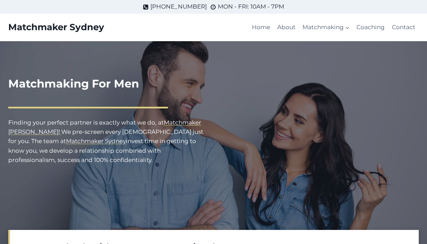 The image size is (427, 244). What do you see at coordinates (326, 28) in the screenshot?
I see `a: Matchmaking` at bounding box center [326, 28].